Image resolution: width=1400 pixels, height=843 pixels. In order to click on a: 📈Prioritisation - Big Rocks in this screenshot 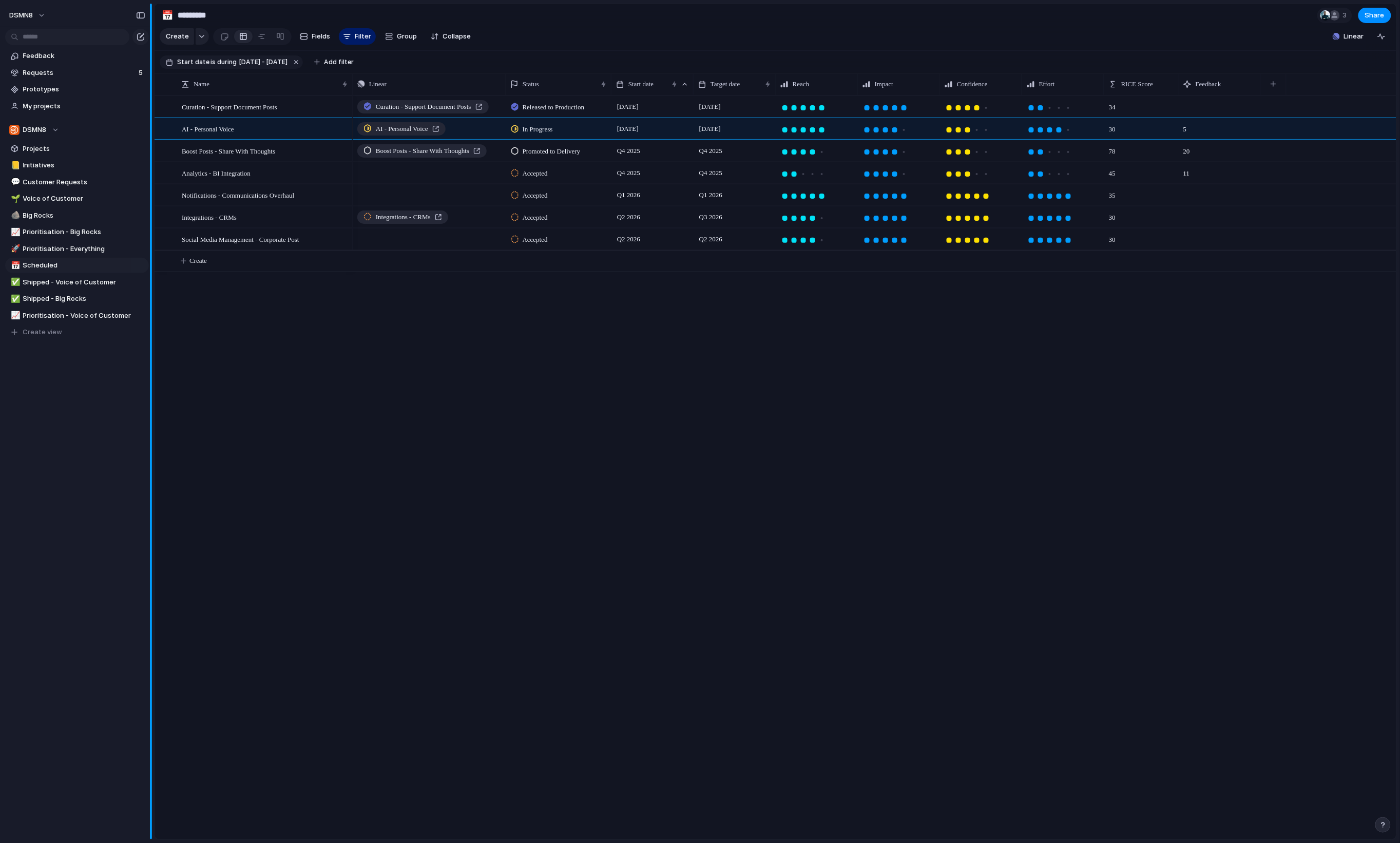, I will do `click(77, 232)`.